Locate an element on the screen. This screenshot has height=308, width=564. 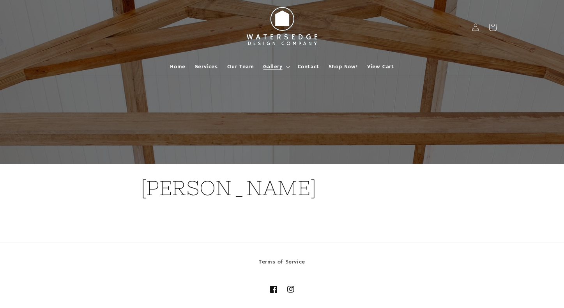
span: Contact is located at coordinates (308, 67).